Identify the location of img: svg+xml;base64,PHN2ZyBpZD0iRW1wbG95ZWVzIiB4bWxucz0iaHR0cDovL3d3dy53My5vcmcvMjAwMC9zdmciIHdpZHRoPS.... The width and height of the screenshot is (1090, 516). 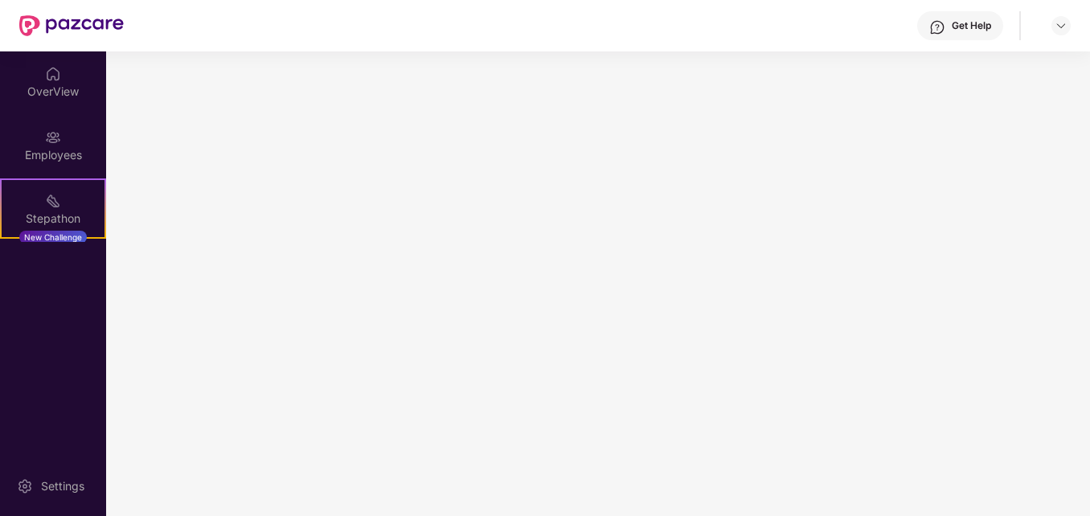
(53, 137).